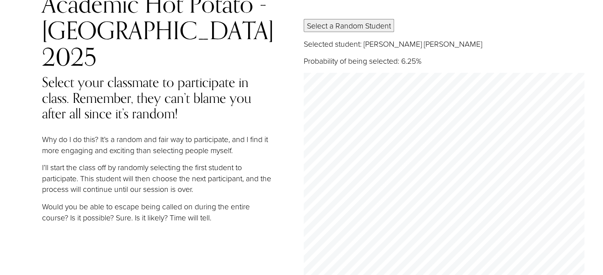 The height and width of the screenshot is (275, 603). I want to click on button: Select a Random Student, so click(349, 25).